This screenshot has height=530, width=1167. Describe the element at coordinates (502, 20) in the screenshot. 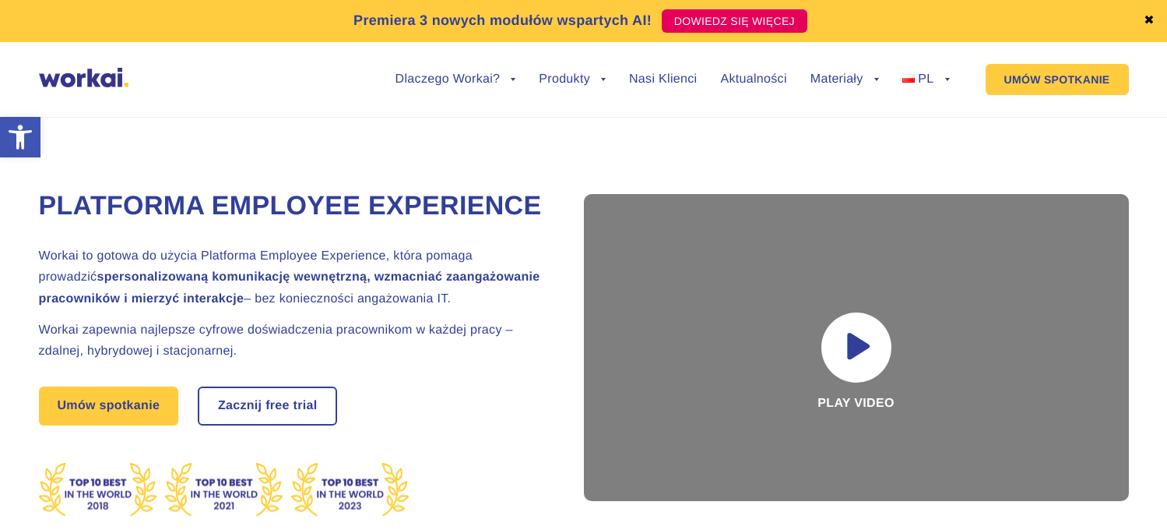

I see `p: Premiera 3 nowych modułów wspartych AI!` at that location.